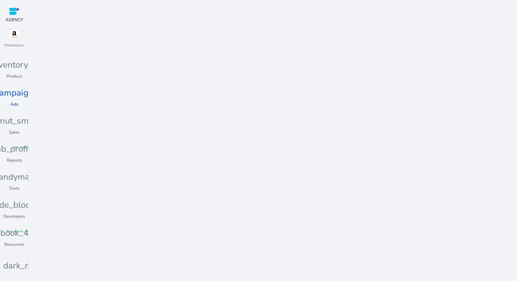 The image size is (517, 281). I want to click on span: book_4, so click(14, 233).